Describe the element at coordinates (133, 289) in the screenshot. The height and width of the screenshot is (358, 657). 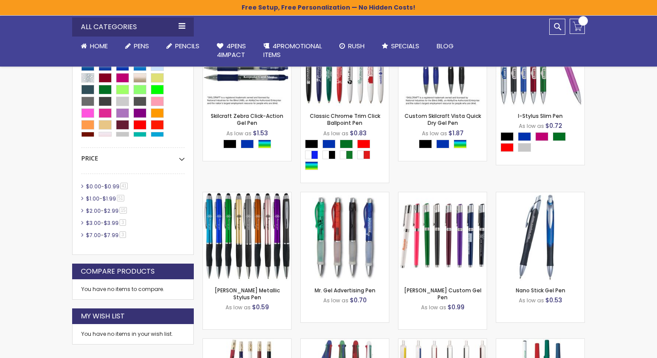
I see `div: You have no items to compare.` at that location.